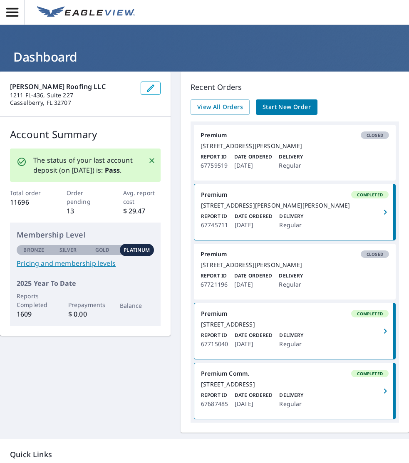 Image resolution: width=409 pixels, height=463 pixels. Describe the element at coordinates (214, 344) in the screenshot. I see `p: 67715040` at that location.